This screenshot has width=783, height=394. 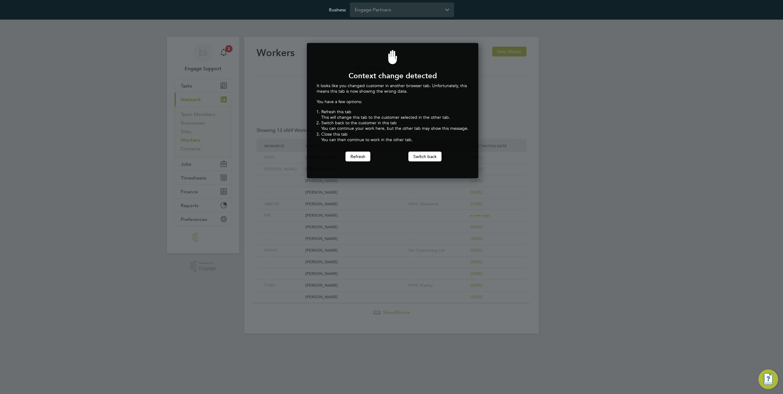 What do you see at coordinates (358, 156) in the screenshot?
I see `button: Refresh` at bounding box center [358, 156].